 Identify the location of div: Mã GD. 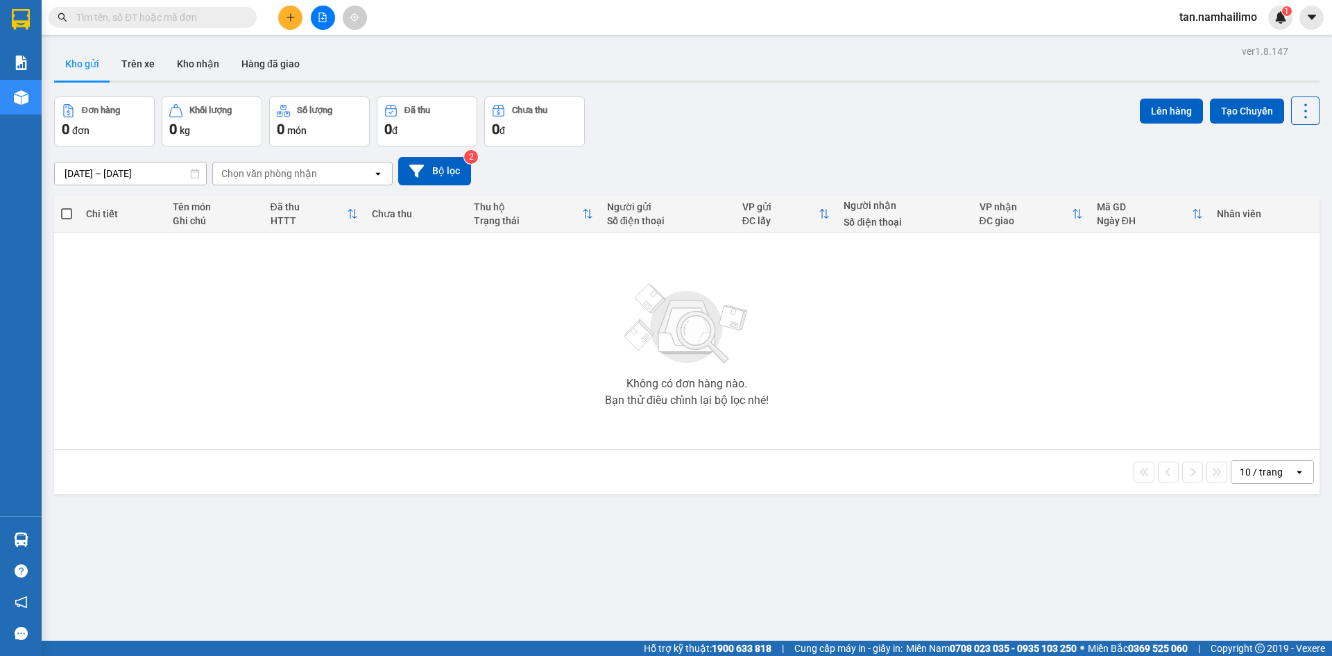
(1144, 207).